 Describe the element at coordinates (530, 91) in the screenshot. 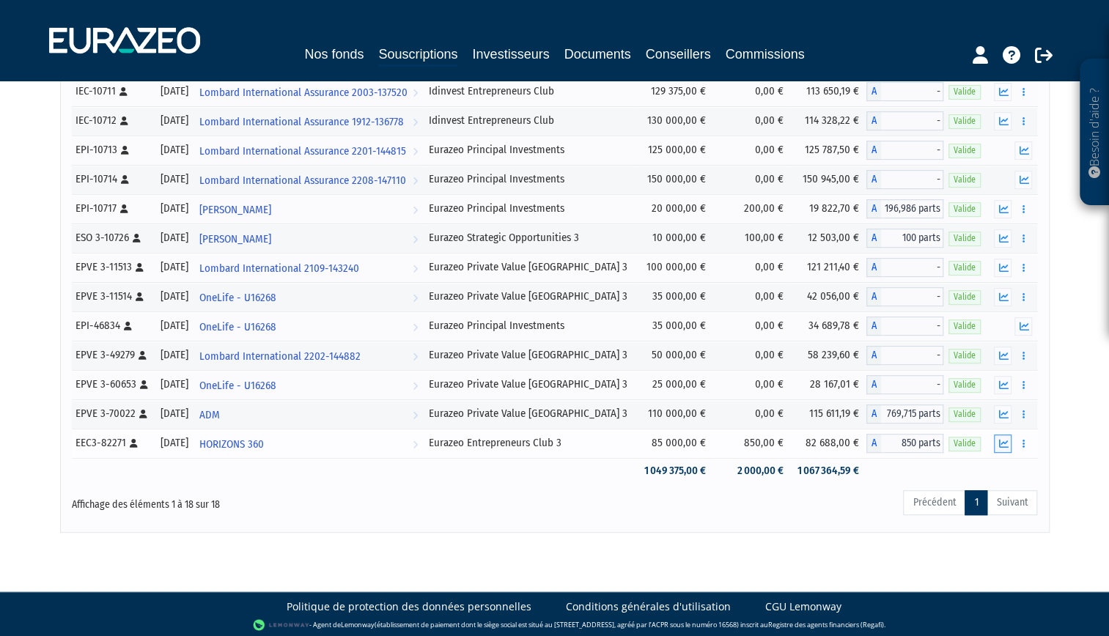

I see `div: Idinvest Entrepreneurs Club` at that location.